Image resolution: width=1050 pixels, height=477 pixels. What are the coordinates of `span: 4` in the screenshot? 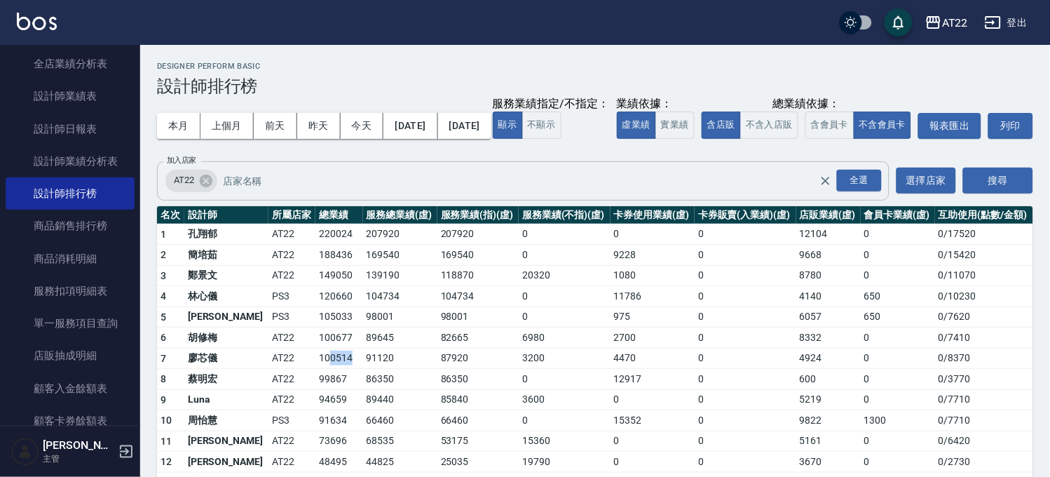 It's located at (163, 296).